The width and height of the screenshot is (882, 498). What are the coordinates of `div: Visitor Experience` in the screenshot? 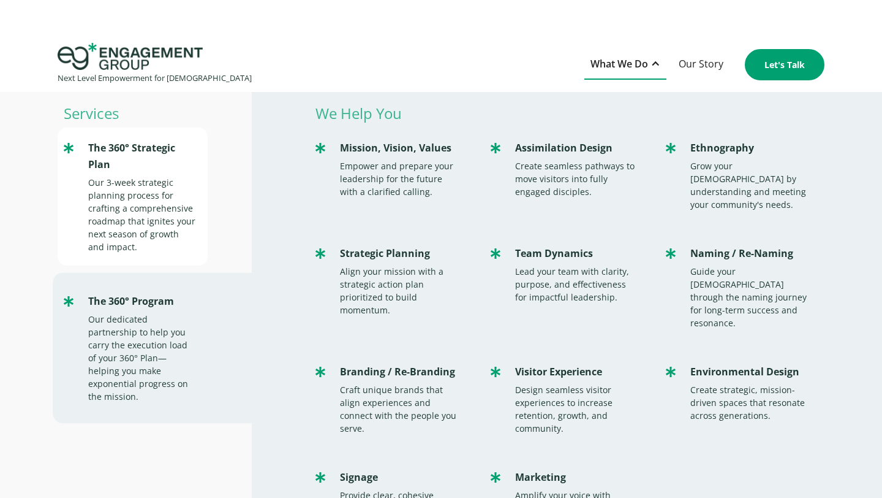 It's located at (577, 371).